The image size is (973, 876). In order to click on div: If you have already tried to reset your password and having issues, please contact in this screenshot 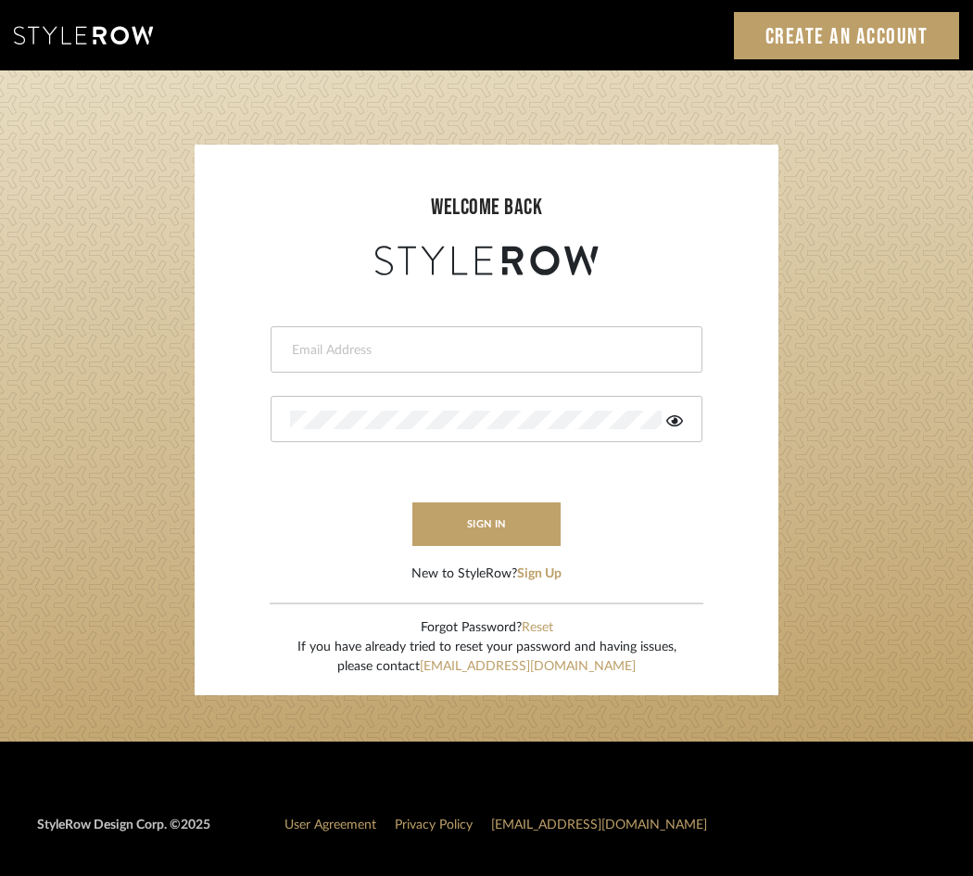, I will do `click(486, 657)`.